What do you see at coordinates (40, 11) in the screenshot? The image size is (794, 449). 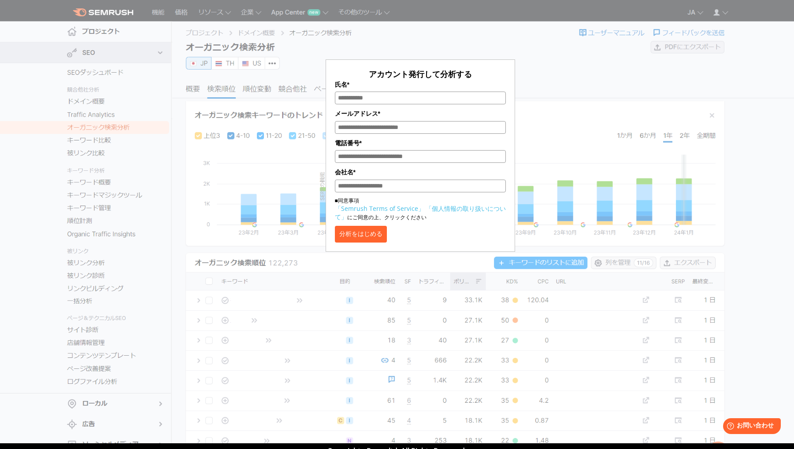 I see `span: お問い合わせ` at bounding box center [40, 11].